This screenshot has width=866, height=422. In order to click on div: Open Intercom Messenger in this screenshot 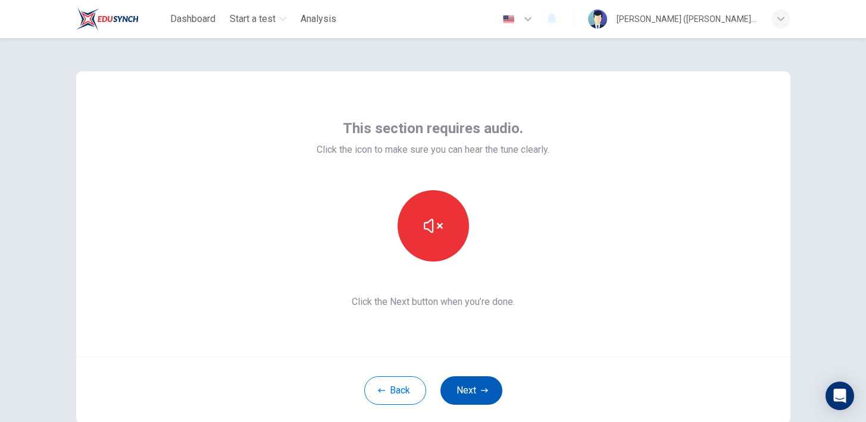, I will do `click(839, 396)`.